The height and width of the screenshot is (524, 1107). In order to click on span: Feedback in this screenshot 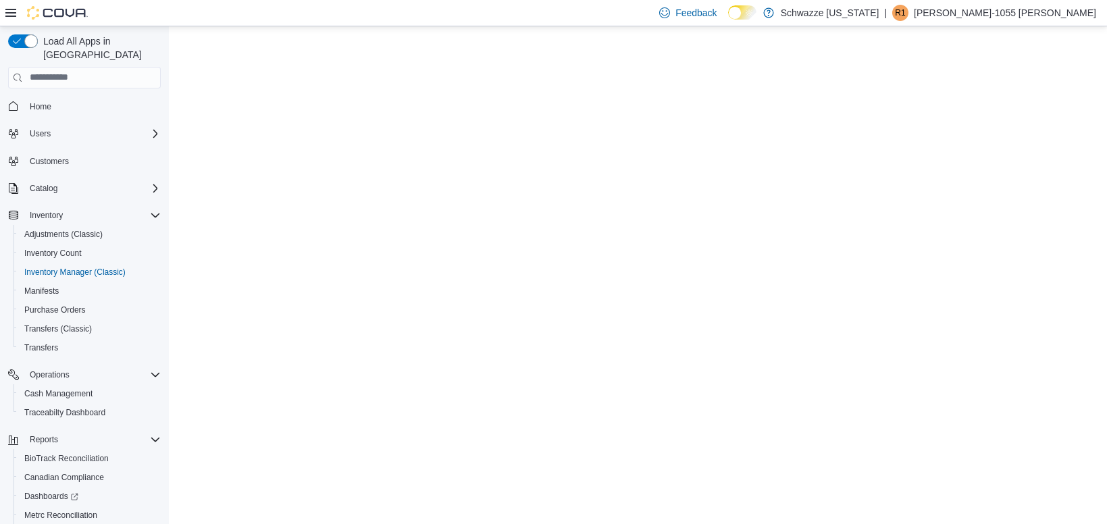, I will do `click(696, 13)`.